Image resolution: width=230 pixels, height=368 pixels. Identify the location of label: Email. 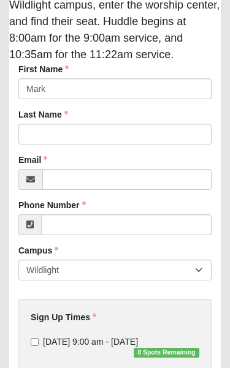
(32, 160).